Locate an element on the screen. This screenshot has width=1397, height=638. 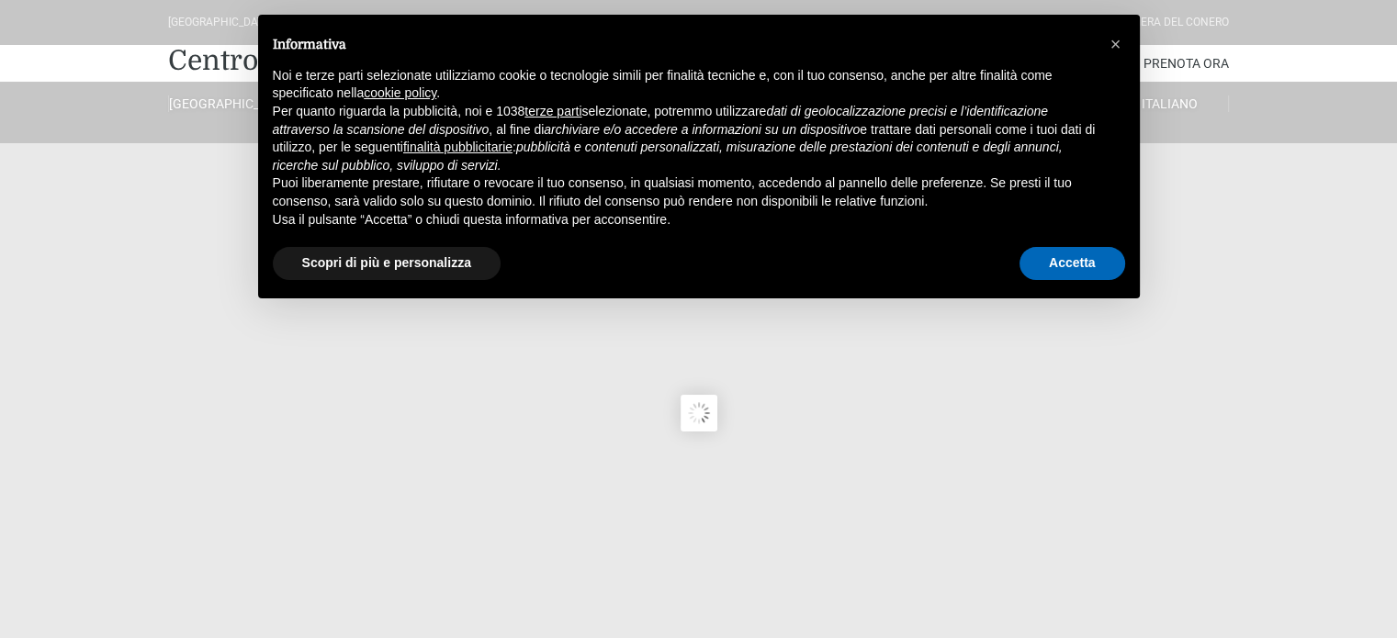
h2: Informativa is located at coordinates (684, 44).